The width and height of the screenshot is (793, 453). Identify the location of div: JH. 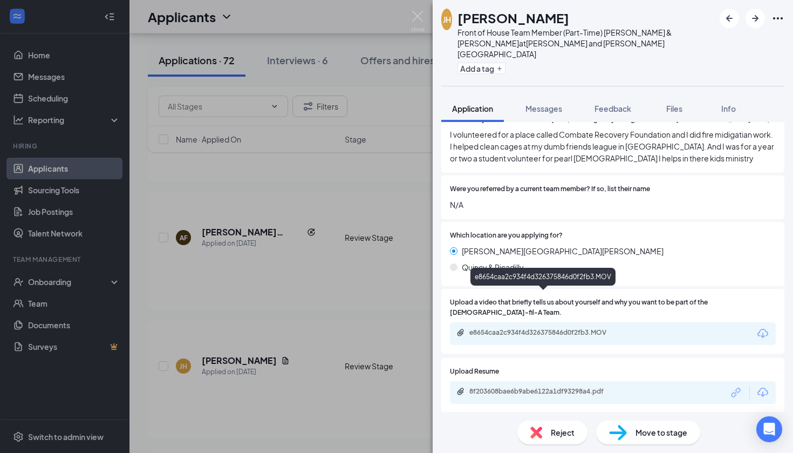
(447, 19).